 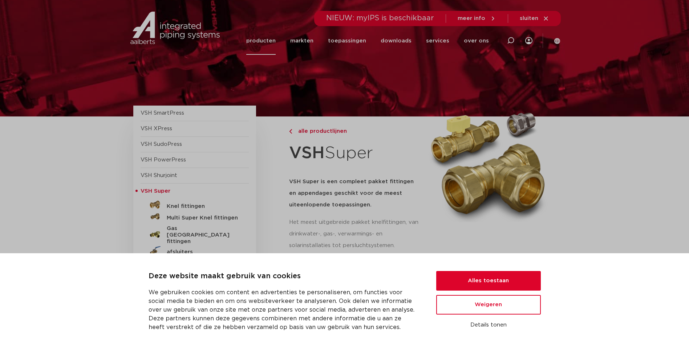 What do you see at coordinates (159, 175) in the screenshot?
I see `span: VSH Shurjoint` at bounding box center [159, 175].